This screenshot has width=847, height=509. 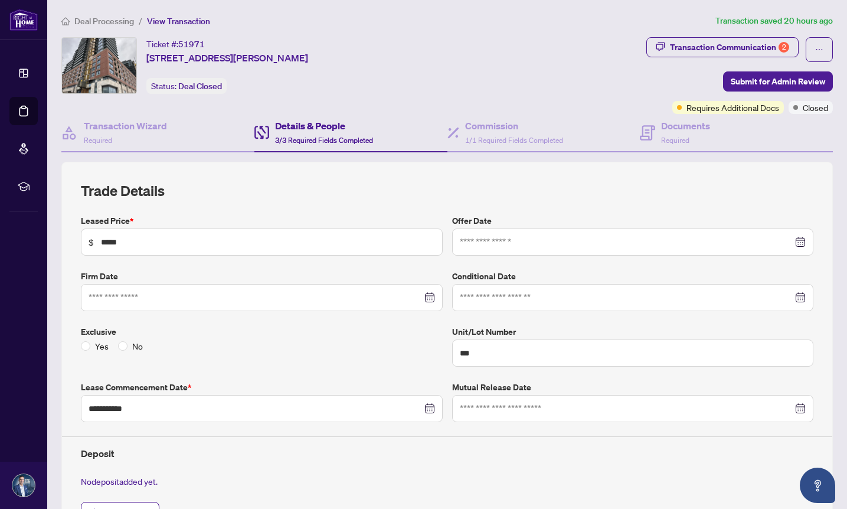 What do you see at coordinates (778, 81) in the screenshot?
I see `button: Submit for Admin Review` at bounding box center [778, 81].